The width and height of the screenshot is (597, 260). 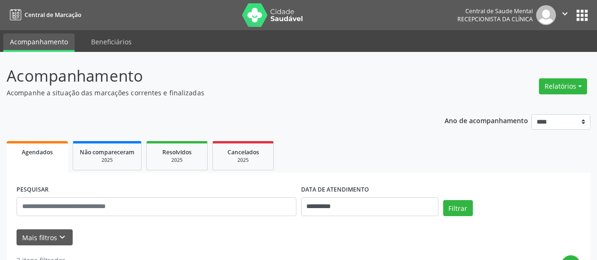 I want to click on button: Filtrar, so click(x=458, y=208).